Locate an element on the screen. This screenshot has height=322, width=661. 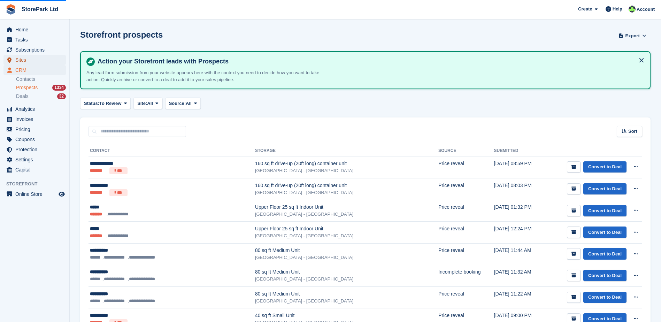
button: Site: All is located at coordinates (148, 103).